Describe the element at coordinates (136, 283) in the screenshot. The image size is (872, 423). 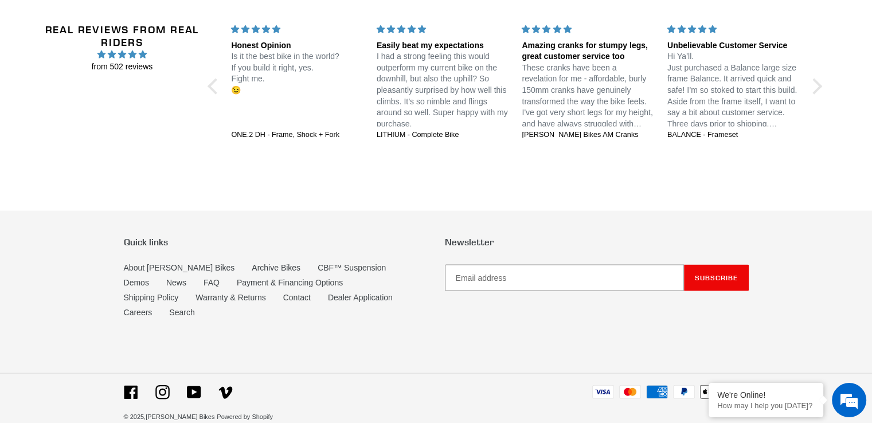
I see `a: Demos` at that location.